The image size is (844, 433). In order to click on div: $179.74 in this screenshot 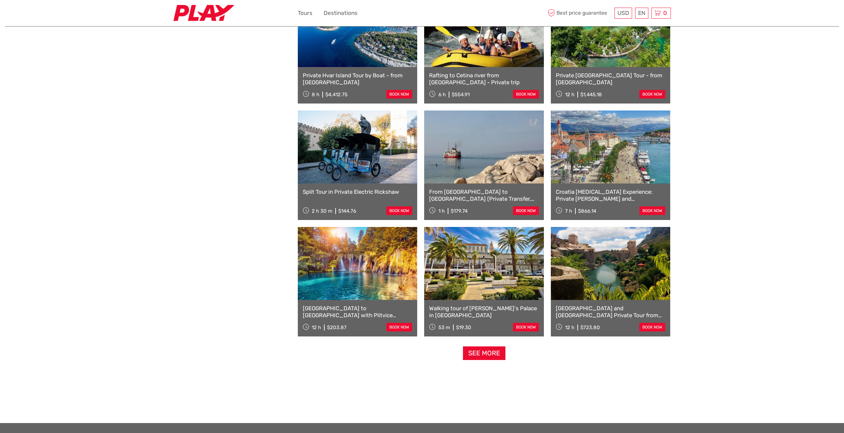, I will do `click(459, 211)`.